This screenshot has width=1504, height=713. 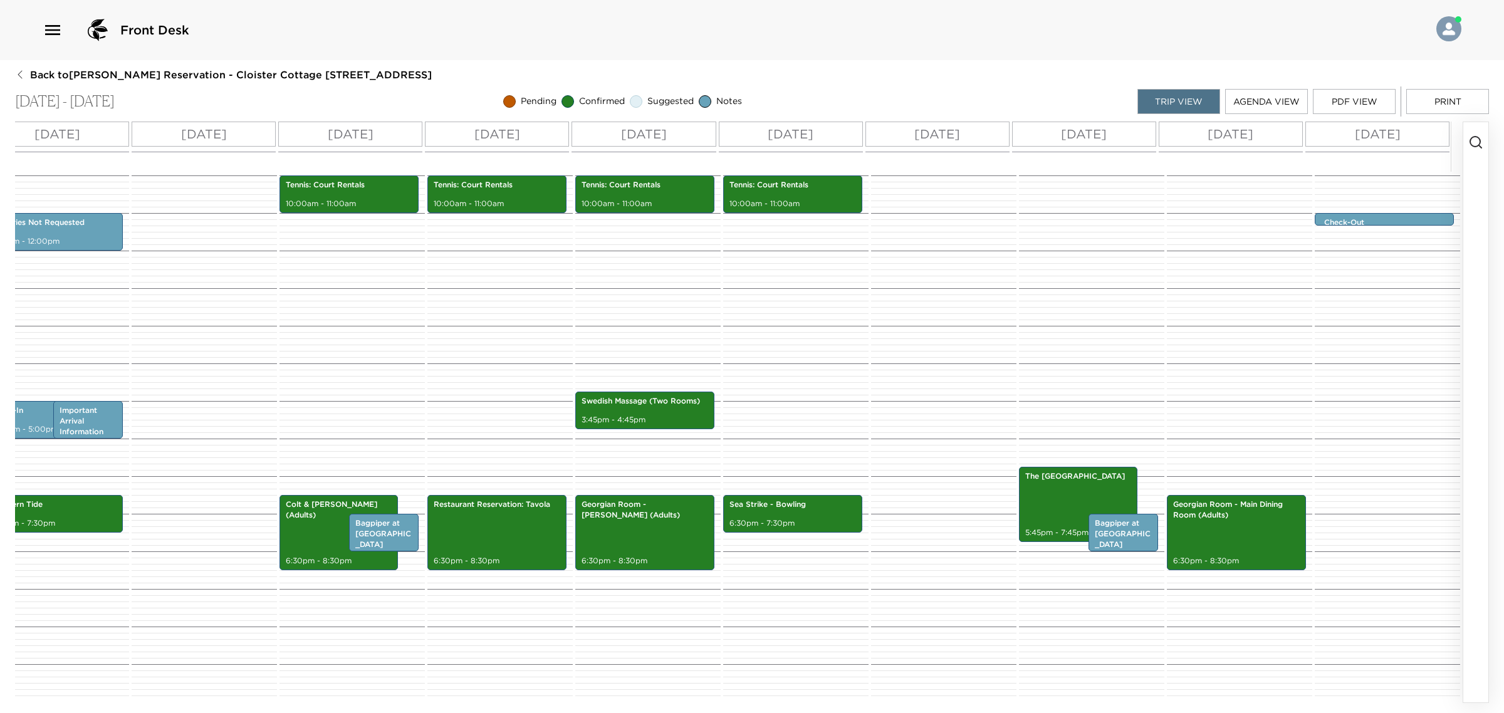 What do you see at coordinates (1179, 102) in the screenshot?
I see `button: Trip View` at bounding box center [1179, 102].